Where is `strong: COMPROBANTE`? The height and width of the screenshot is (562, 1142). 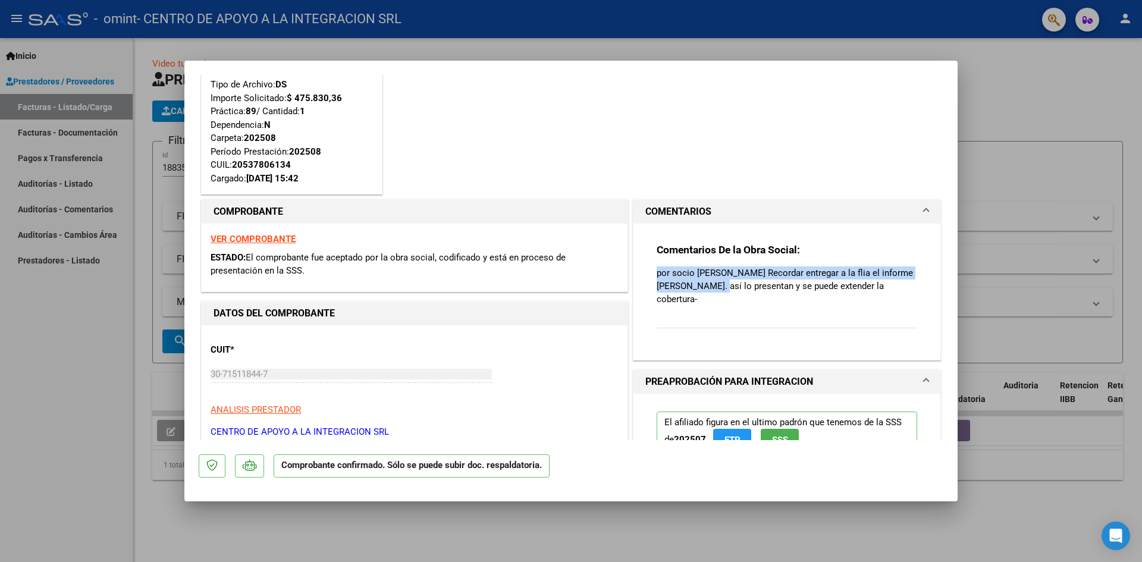
strong: COMPROBANTE is located at coordinates (248, 211).